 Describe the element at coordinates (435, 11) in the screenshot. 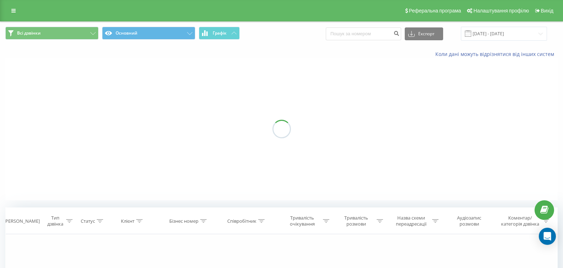

I see `span: Реферальна програма` at that location.